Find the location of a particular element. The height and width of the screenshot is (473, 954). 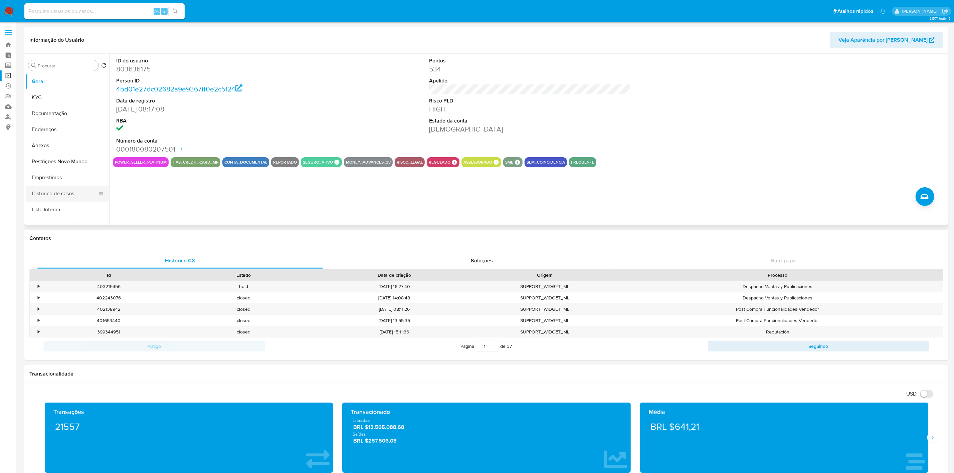

div: 399344951 is located at coordinates (109, 332).